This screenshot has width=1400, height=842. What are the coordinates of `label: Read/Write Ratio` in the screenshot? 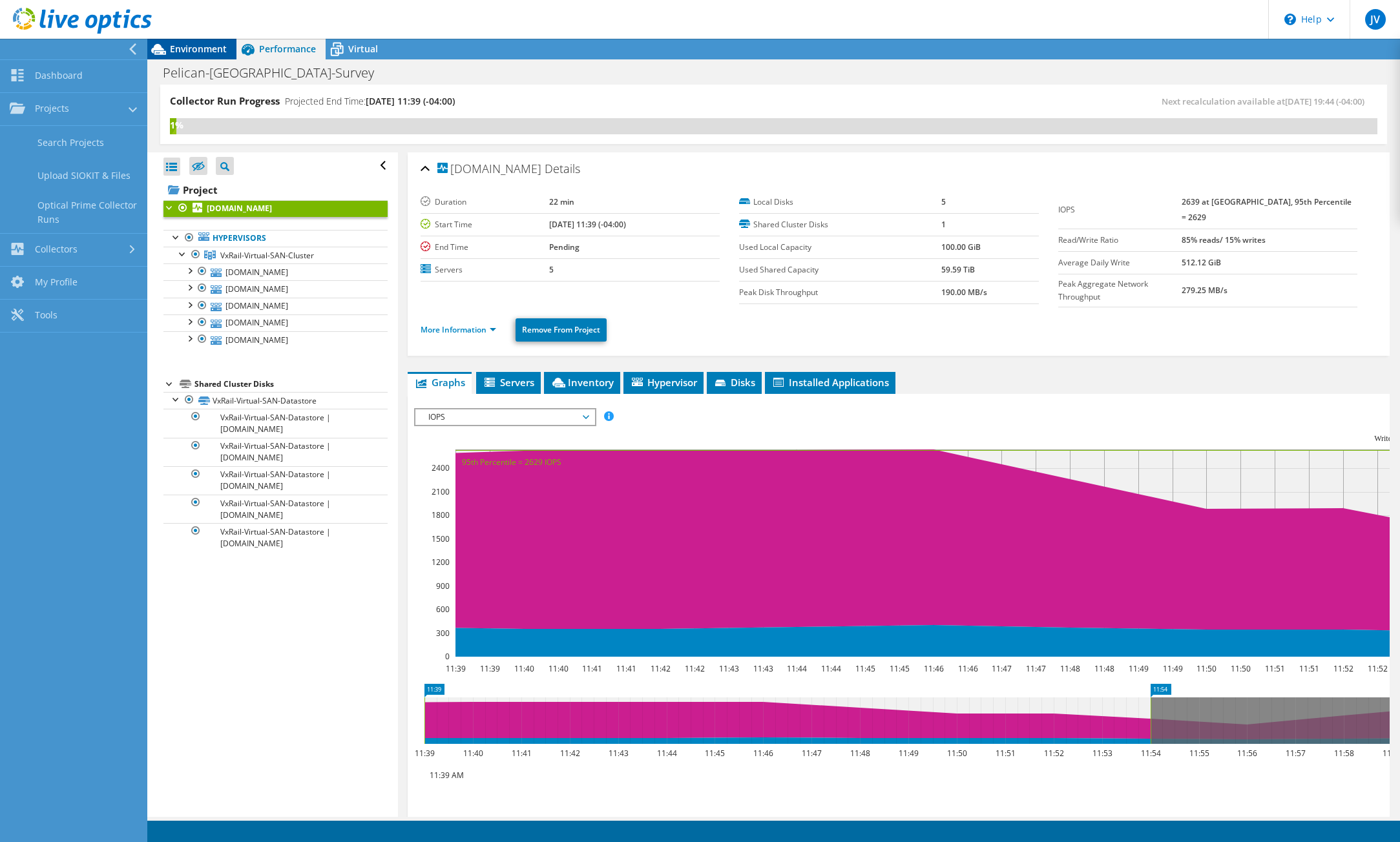 It's located at (1120, 240).